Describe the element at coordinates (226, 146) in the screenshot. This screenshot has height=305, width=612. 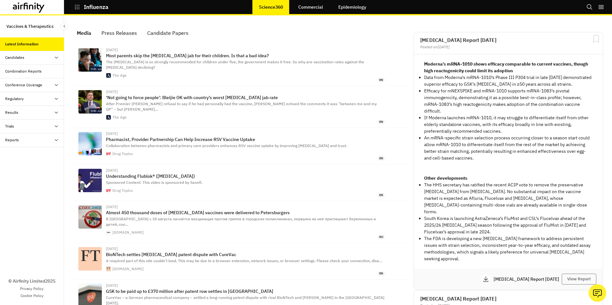
I see `span: Collaboration between pharmacists and primary care providers enhances RSV vaccine uptake by impro...` at that location.